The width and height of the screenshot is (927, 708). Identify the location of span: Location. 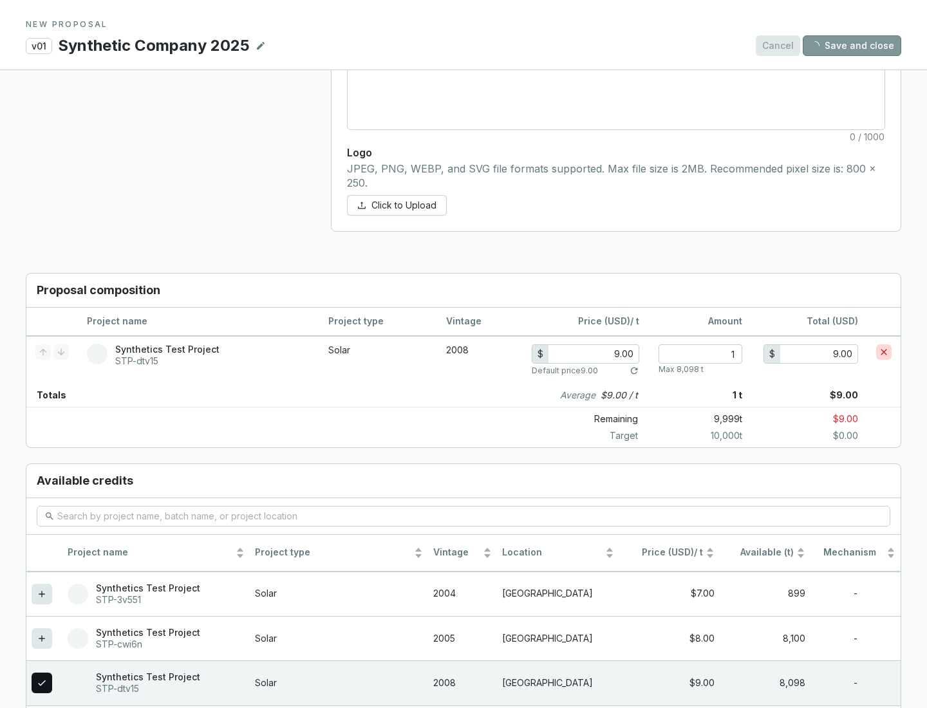
(552, 552).